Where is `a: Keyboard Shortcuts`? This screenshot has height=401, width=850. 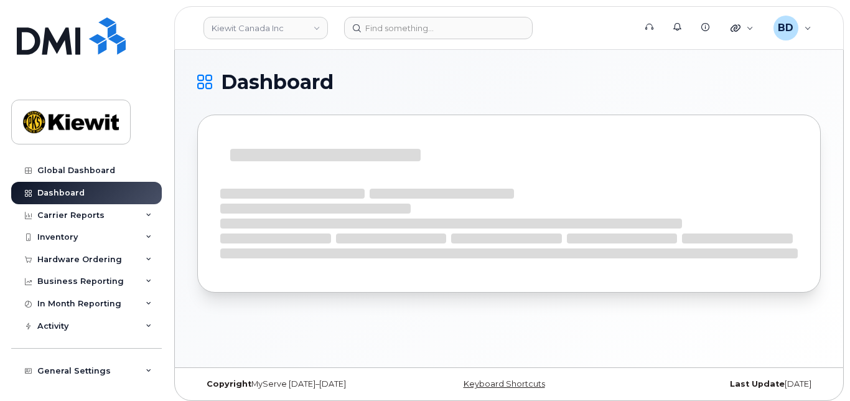 a: Keyboard Shortcuts is located at coordinates (504, 383).